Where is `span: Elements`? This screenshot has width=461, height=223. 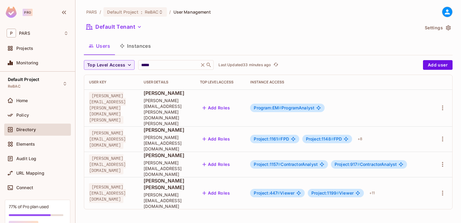
span: Elements is located at coordinates (26, 144).